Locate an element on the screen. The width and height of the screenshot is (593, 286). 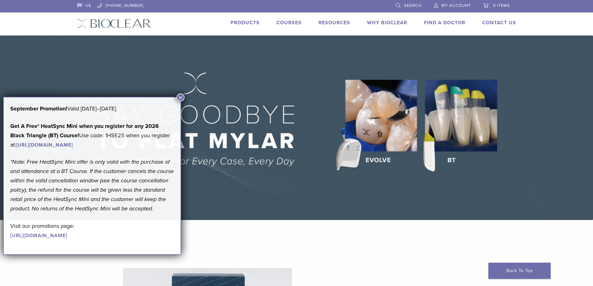
strong: Get A Free* HeatSync Mini when you register for any 2026 Black Triangle (BT) Course! is located at coordinates (84, 131).